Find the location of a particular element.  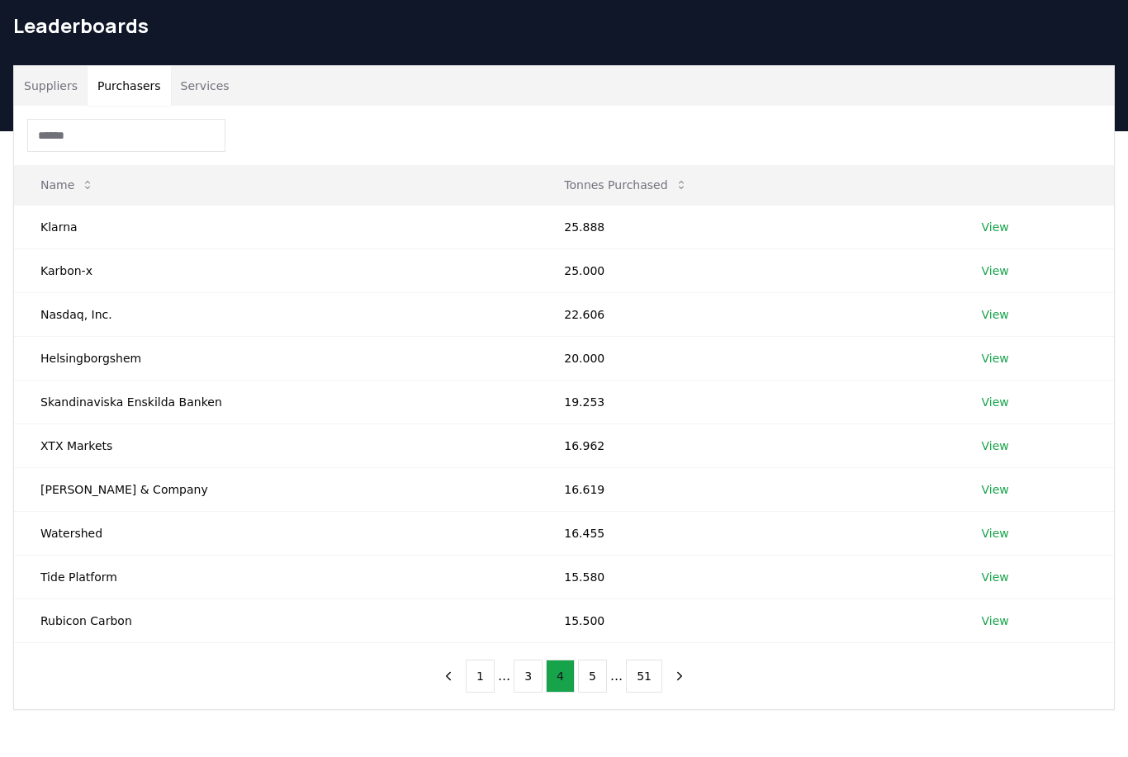

td: 16.455 is located at coordinates (745, 532).